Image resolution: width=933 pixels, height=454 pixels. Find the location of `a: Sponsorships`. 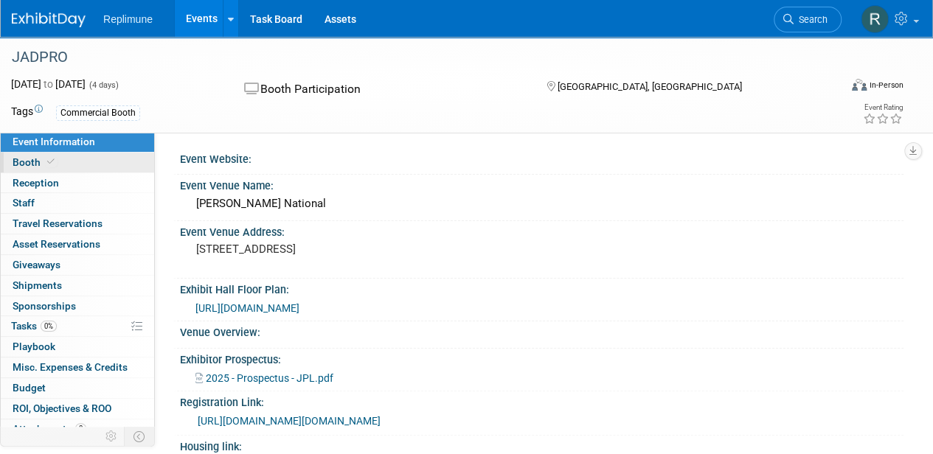

a: Sponsorships is located at coordinates (77, 306).